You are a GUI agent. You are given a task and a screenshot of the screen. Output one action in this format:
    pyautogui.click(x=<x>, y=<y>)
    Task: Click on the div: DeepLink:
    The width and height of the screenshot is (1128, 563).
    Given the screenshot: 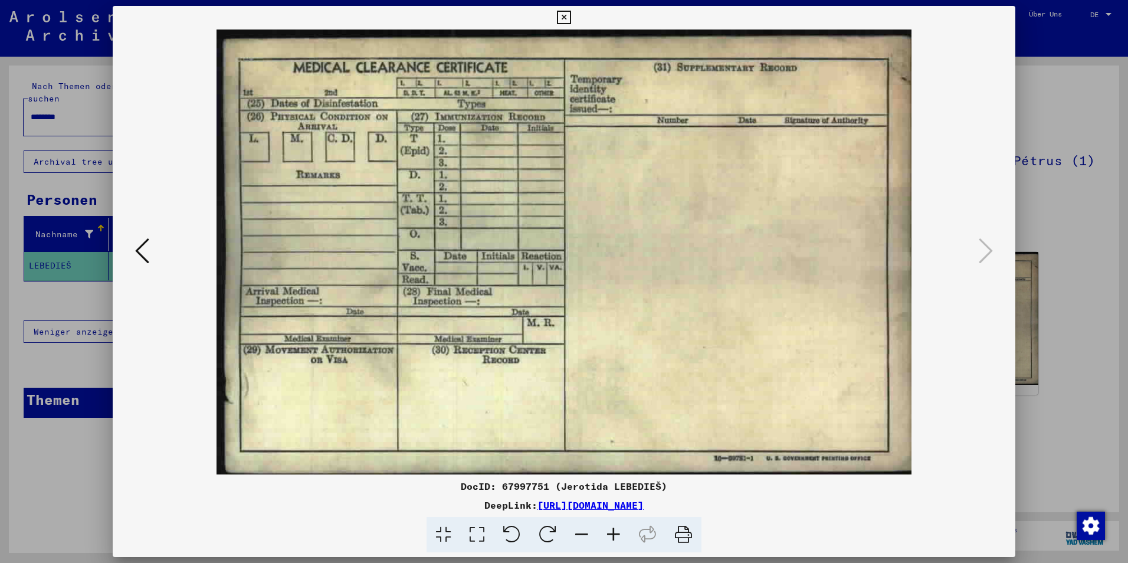 What is the action you would take?
    pyautogui.click(x=564, y=505)
    